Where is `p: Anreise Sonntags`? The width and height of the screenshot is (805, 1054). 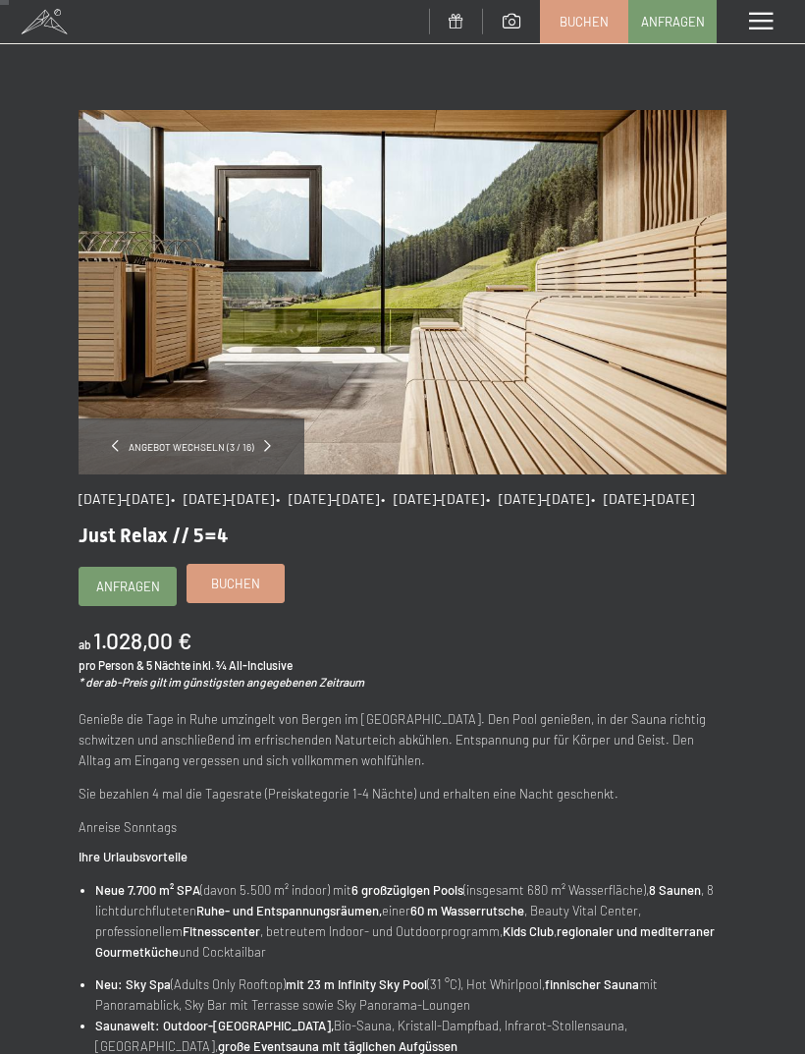
p: Anreise Sonntags is located at coordinates (403, 827).